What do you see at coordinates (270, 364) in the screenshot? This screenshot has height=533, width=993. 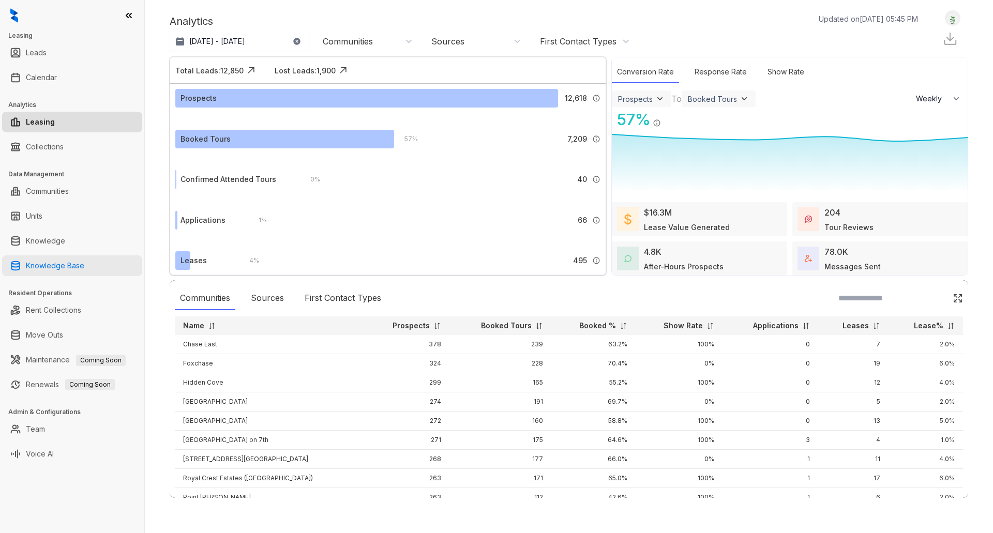 I see `td: Foxchase` at bounding box center [270, 364].